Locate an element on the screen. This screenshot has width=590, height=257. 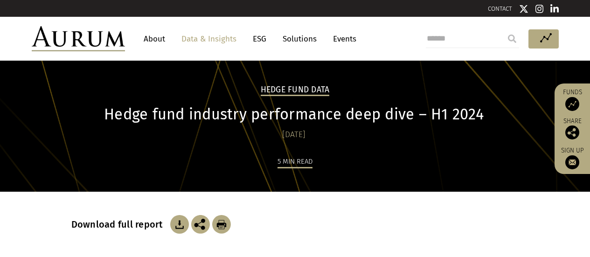
h3: Download full report is located at coordinates (119, 224).